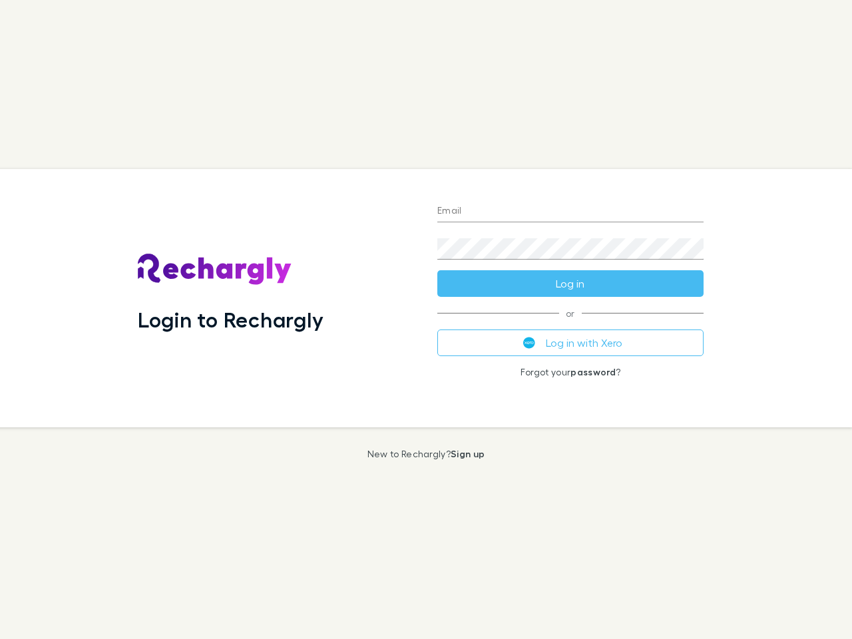 The image size is (852, 639). Describe the element at coordinates (215, 270) in the screenshot. I see `img: Rechargly's Logo` at that location.